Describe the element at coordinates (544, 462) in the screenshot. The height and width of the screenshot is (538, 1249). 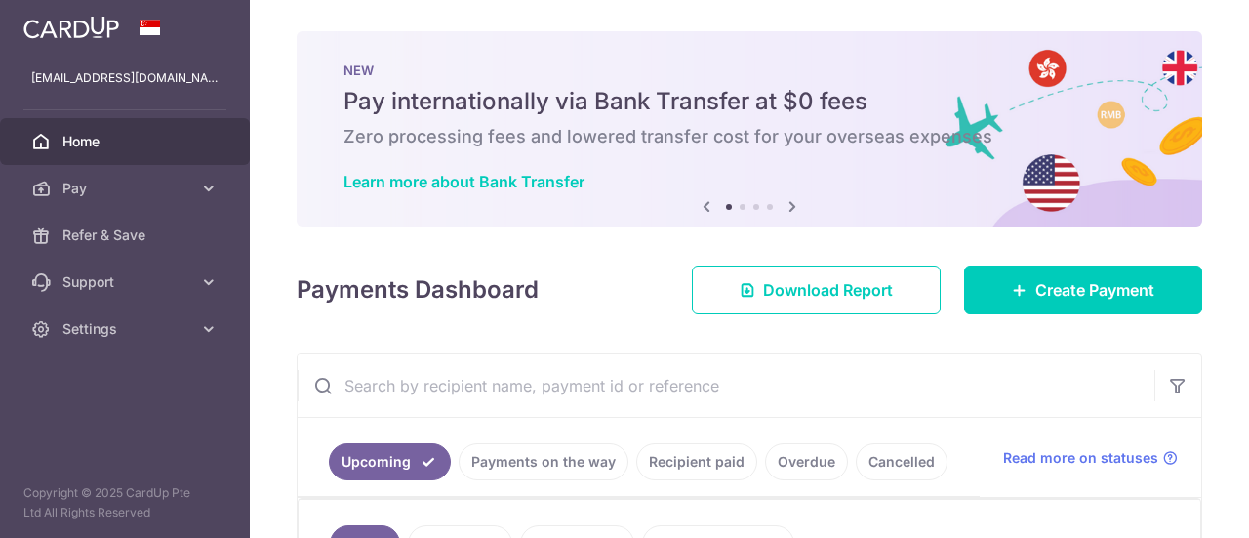
I see `a: Payments on the way` at that location.